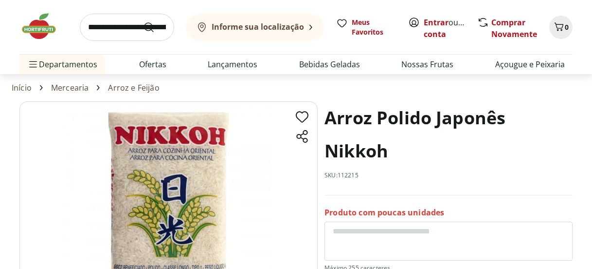  What do you see at coordinates (62, 64) in the screenshot?
I see `span: Departamentos` at bounding box center [62, 64].